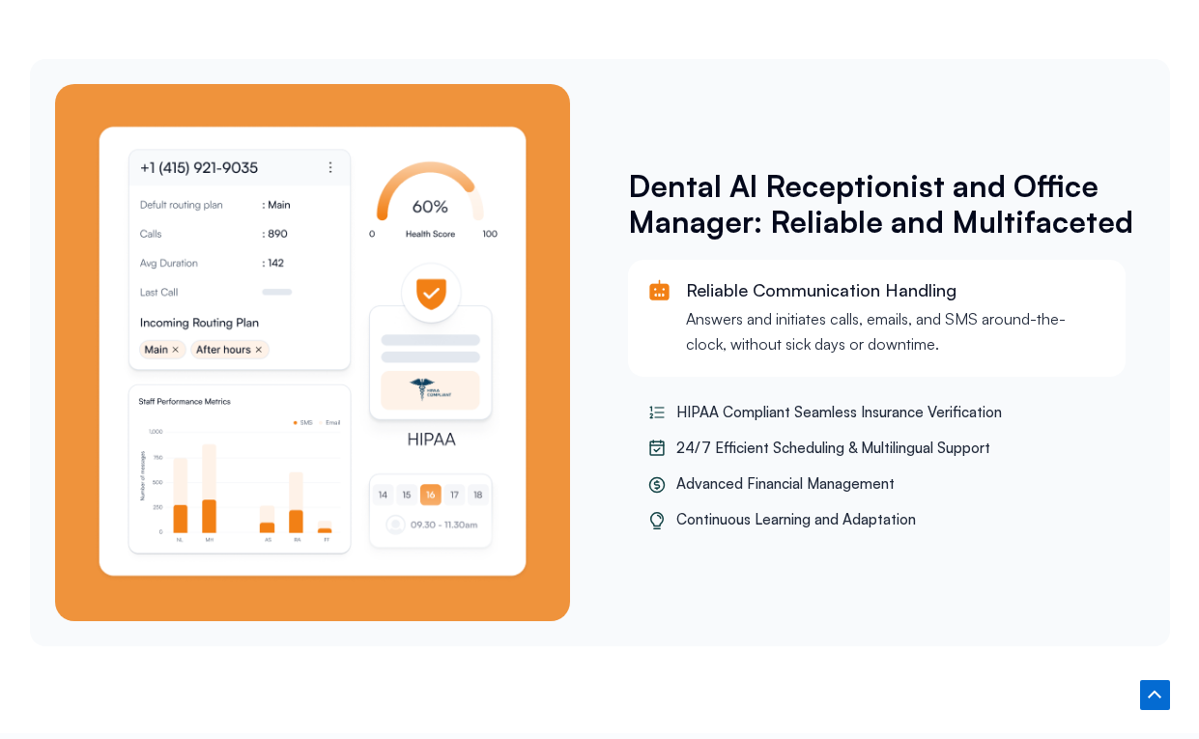 This screenshot has height=739, width=1199. Describe the element at coordinates (881, 204) in the screenshot. I see `h3: Dental Al Receptionist and Office Manager: Reliable and Multifaceted` at that location.